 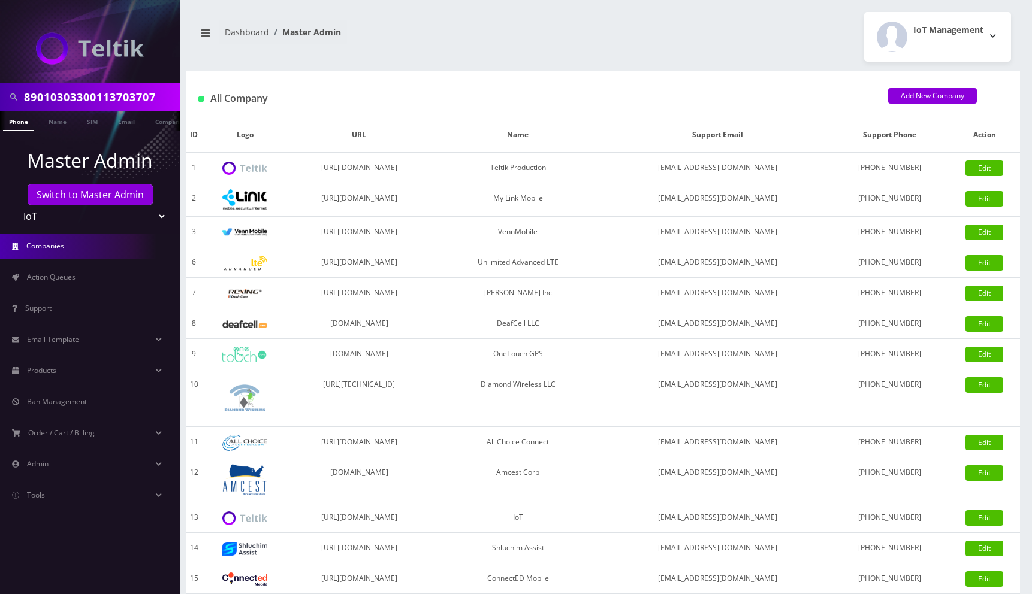 What do you see at coordinates (58, 120) in the screenshot?
I see `a: Name` at bounding box center [58, 120].